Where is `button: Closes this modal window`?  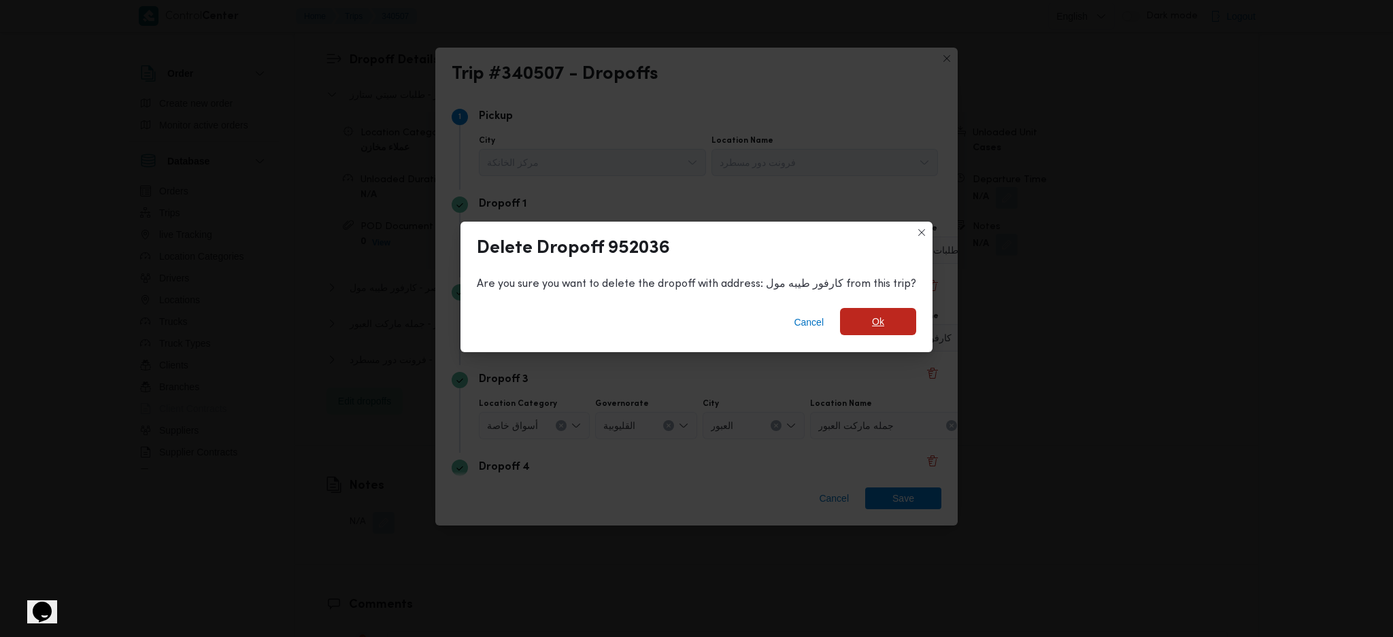
button: Closes this modal window is located at coordinates (922, 233).